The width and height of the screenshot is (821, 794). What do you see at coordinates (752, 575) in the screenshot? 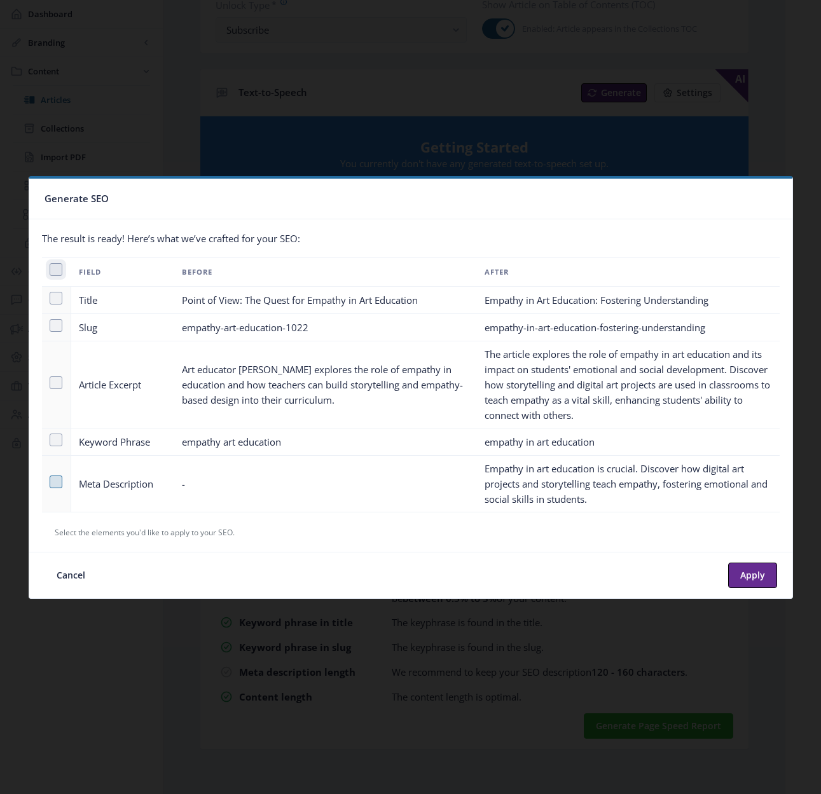
I see `button: Apply` at bounding box center [752, 575].